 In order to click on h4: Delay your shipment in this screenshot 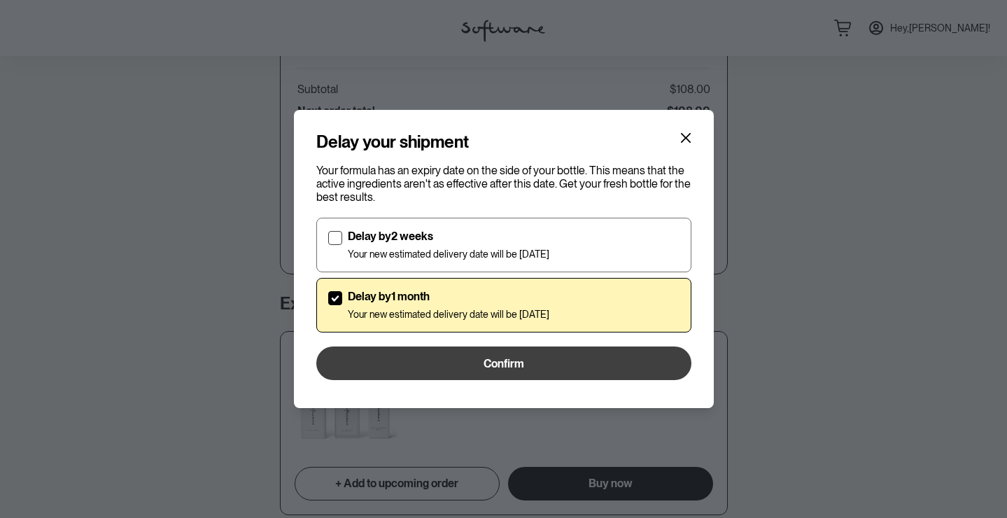, I will do `click(392, 142)`.